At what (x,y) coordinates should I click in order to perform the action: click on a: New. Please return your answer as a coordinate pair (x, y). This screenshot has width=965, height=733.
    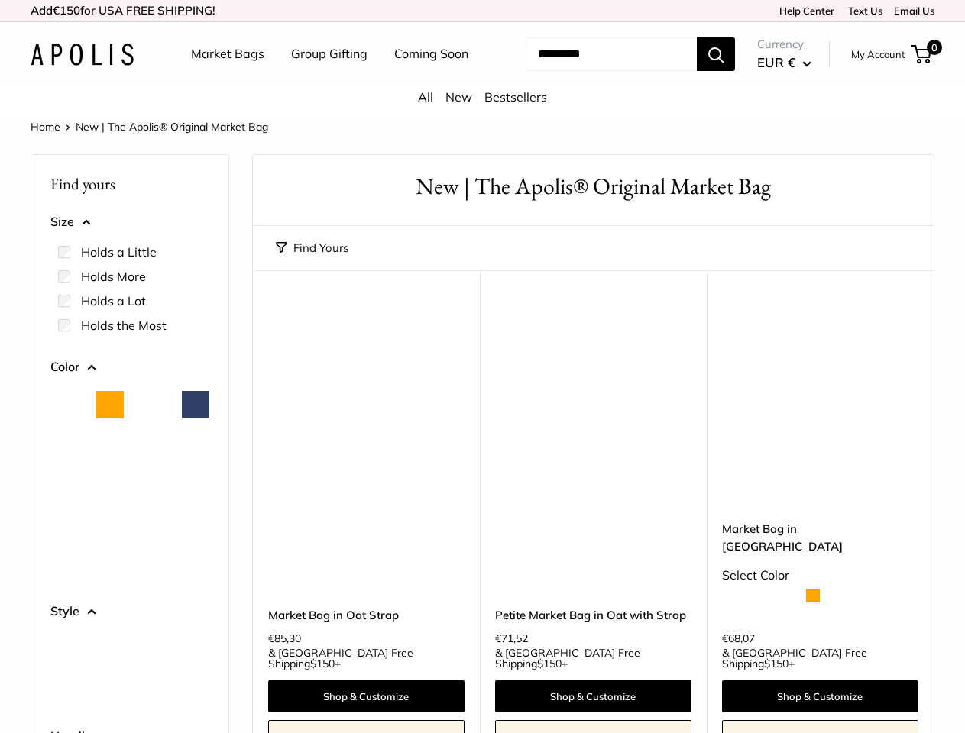
    Looking at the image, I should click on (458, 97).